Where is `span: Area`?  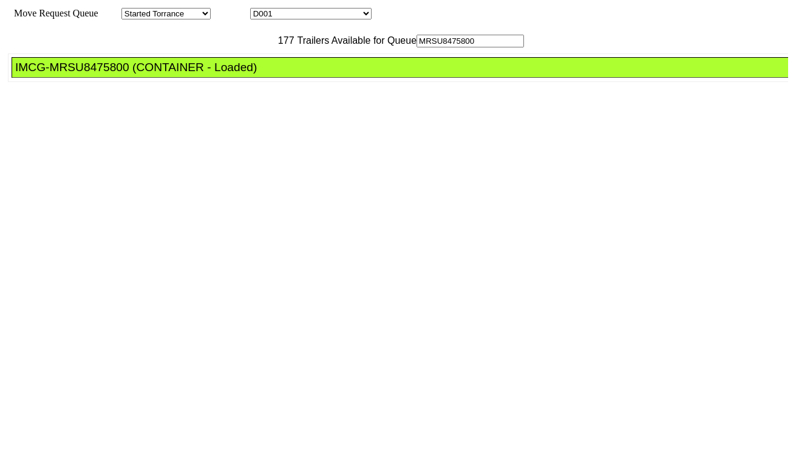
span: Area is located at coordinates (109, 13).